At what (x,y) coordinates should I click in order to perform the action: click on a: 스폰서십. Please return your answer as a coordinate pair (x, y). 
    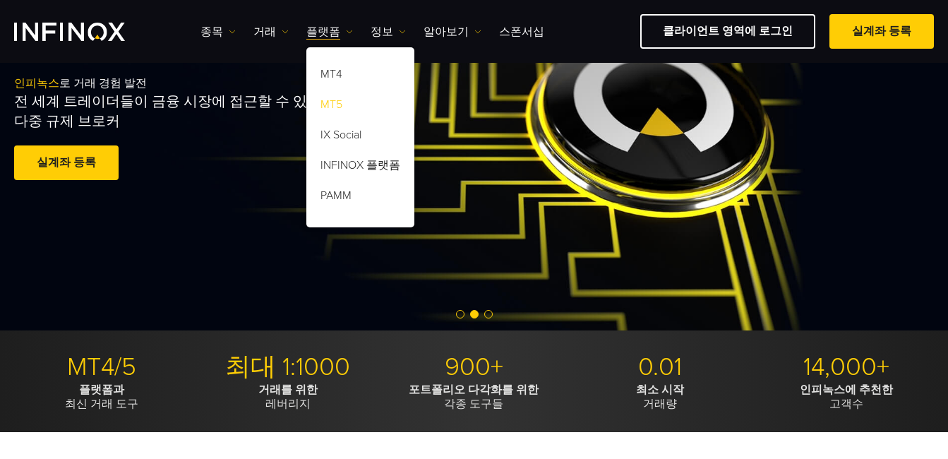
    Looking at the image, I should click on (522, 32).